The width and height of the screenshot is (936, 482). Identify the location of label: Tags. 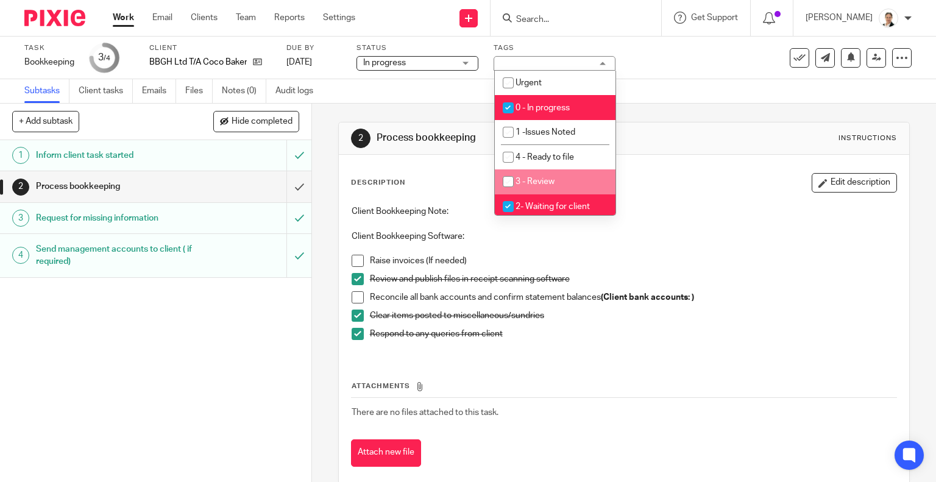
(554, 48).